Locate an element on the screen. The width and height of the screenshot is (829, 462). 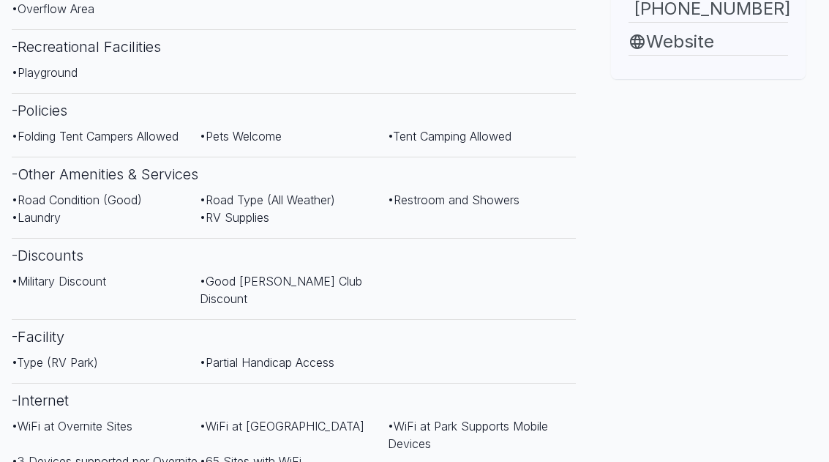
span: • Playground is located at coordinates (45, 72).